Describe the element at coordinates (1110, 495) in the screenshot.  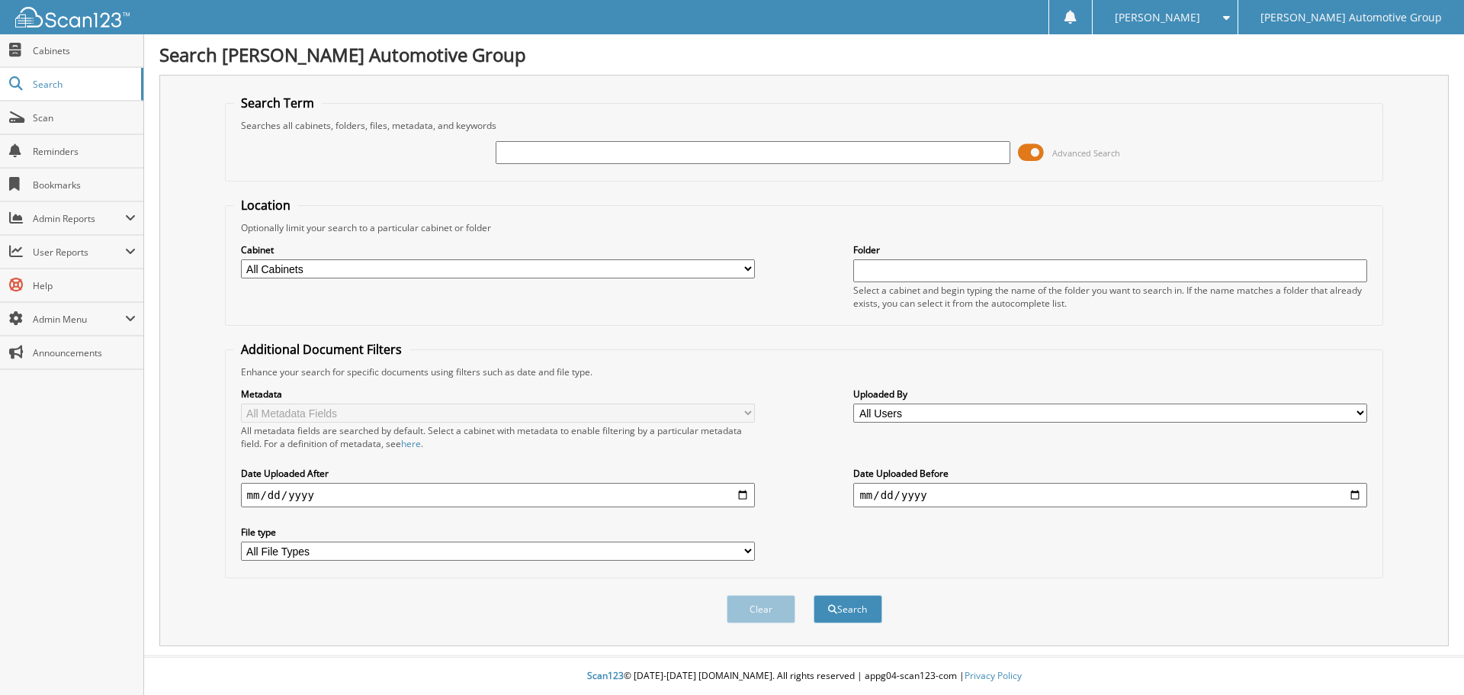
I see `input: end` at that location.